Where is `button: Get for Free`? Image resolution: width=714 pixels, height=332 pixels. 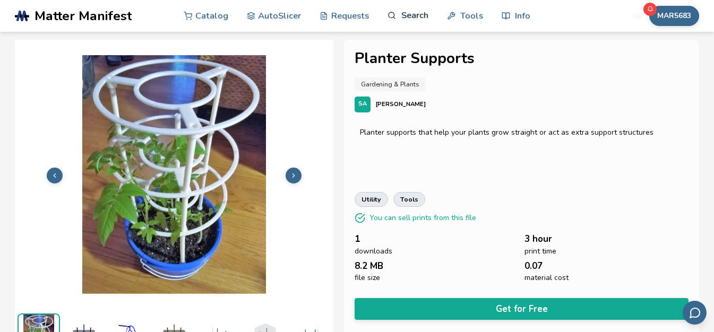 button: Get for Free is located at coordinates (521, 309).